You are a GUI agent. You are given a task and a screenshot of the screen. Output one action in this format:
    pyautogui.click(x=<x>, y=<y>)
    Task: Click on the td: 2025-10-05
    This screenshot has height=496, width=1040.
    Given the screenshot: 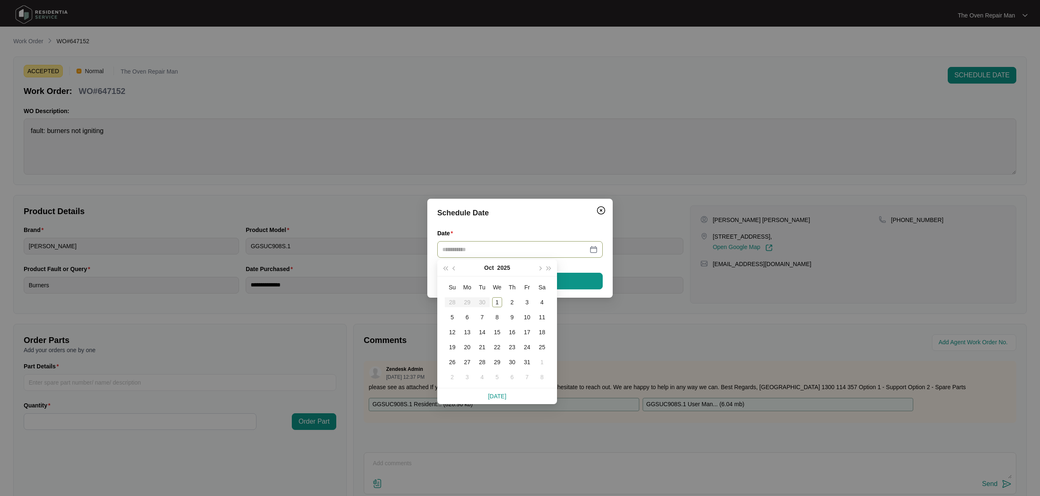 What is the action you would take?
    pyautogui.click(x=452, y=317)
    